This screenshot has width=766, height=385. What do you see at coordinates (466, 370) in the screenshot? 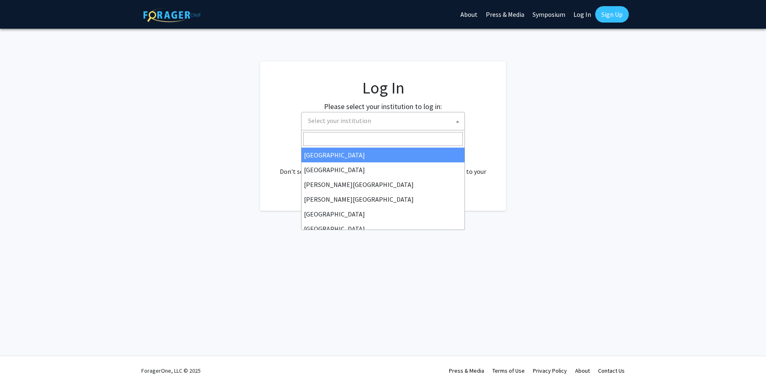
I see `a: Press & Media` at bounding box center [466, 370].